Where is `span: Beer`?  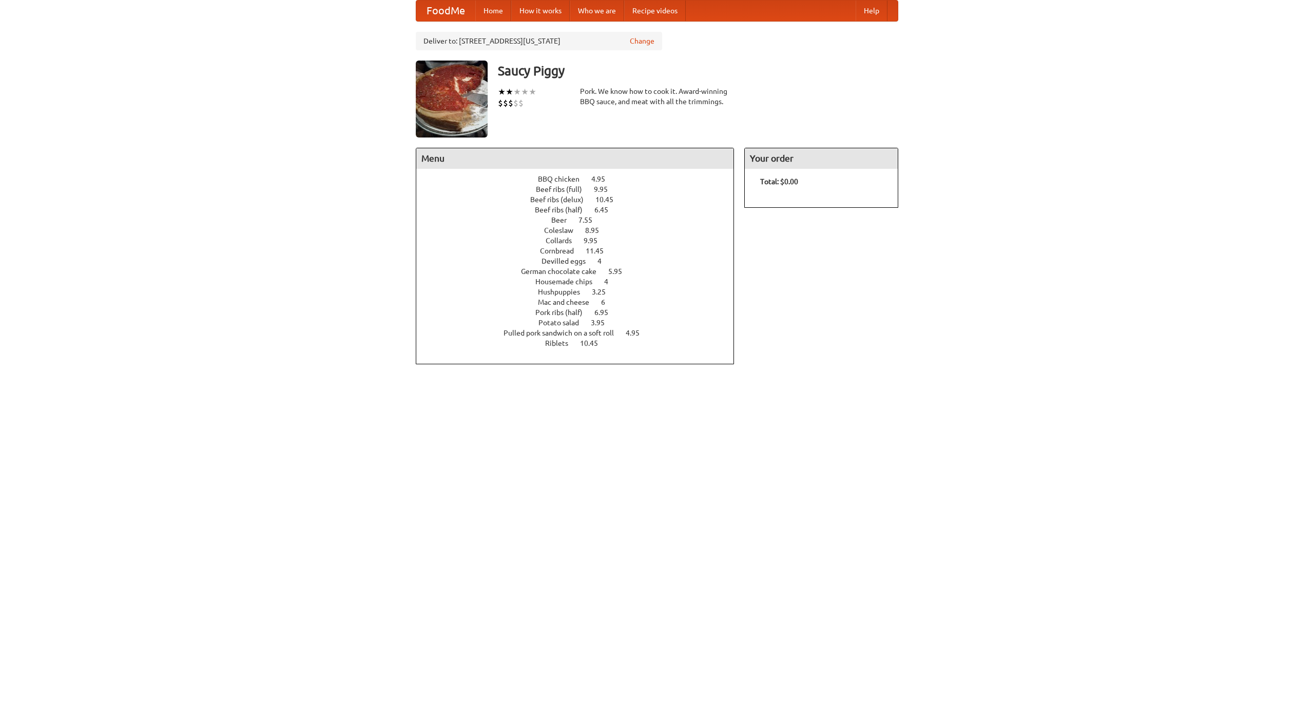
span: Beer is located at coordinates (564, 220).